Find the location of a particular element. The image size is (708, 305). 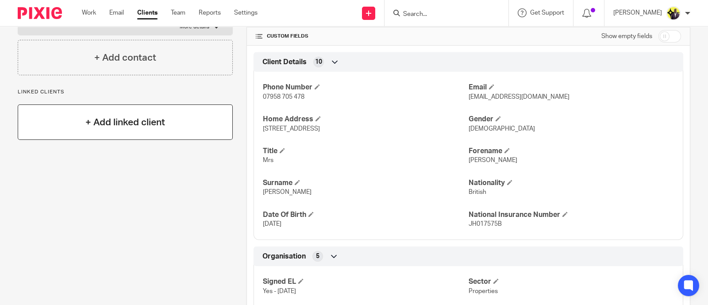

img: Yemi-Starbridge.jpg is located at coordinates (673, 13).